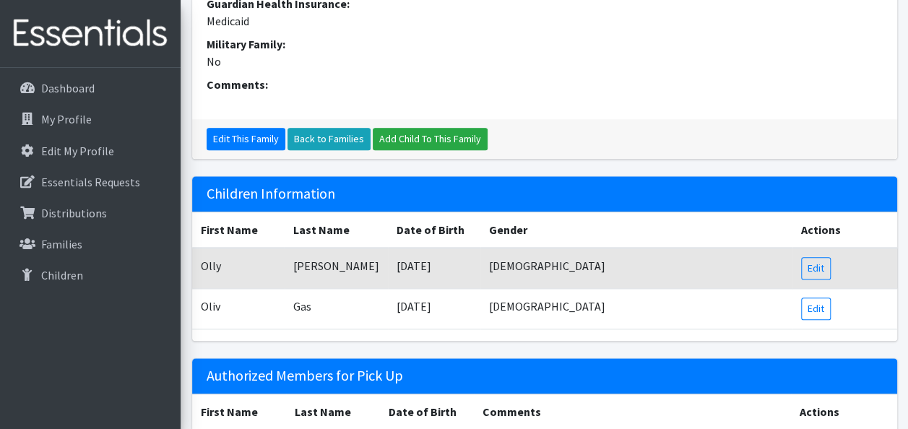 This screenshot has height=429, width=908. I want to click on th: Actions, so click(845, 230).